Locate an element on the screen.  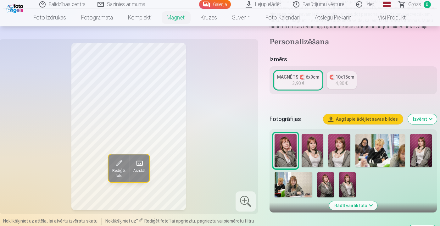
span: Noklikšķiniet uz attēla, lai atvērtu izvērstu skatu is located at coordinates (50, 221).